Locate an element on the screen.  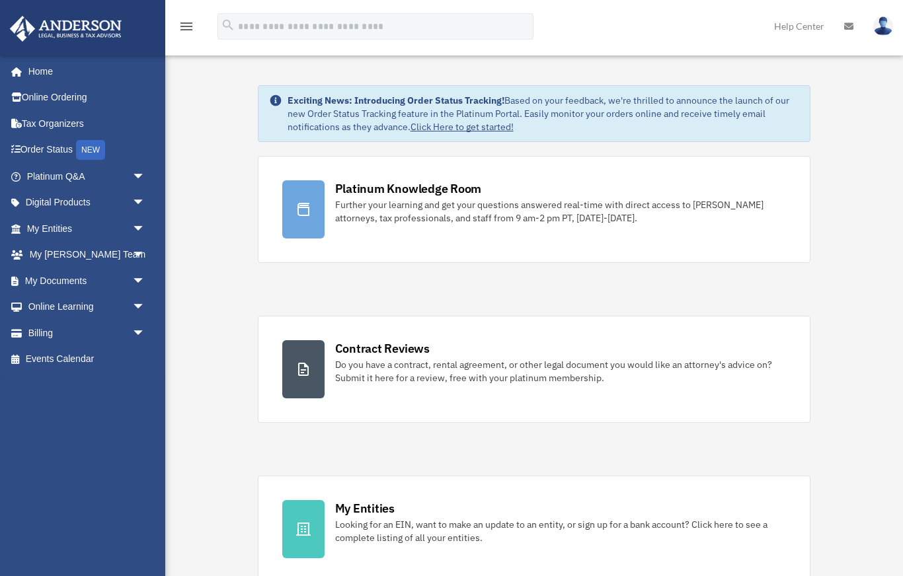
div: Do you have a contract, rental agreement, or other legal document you would like an attorney's ad... is located at coordinates (560, 371).